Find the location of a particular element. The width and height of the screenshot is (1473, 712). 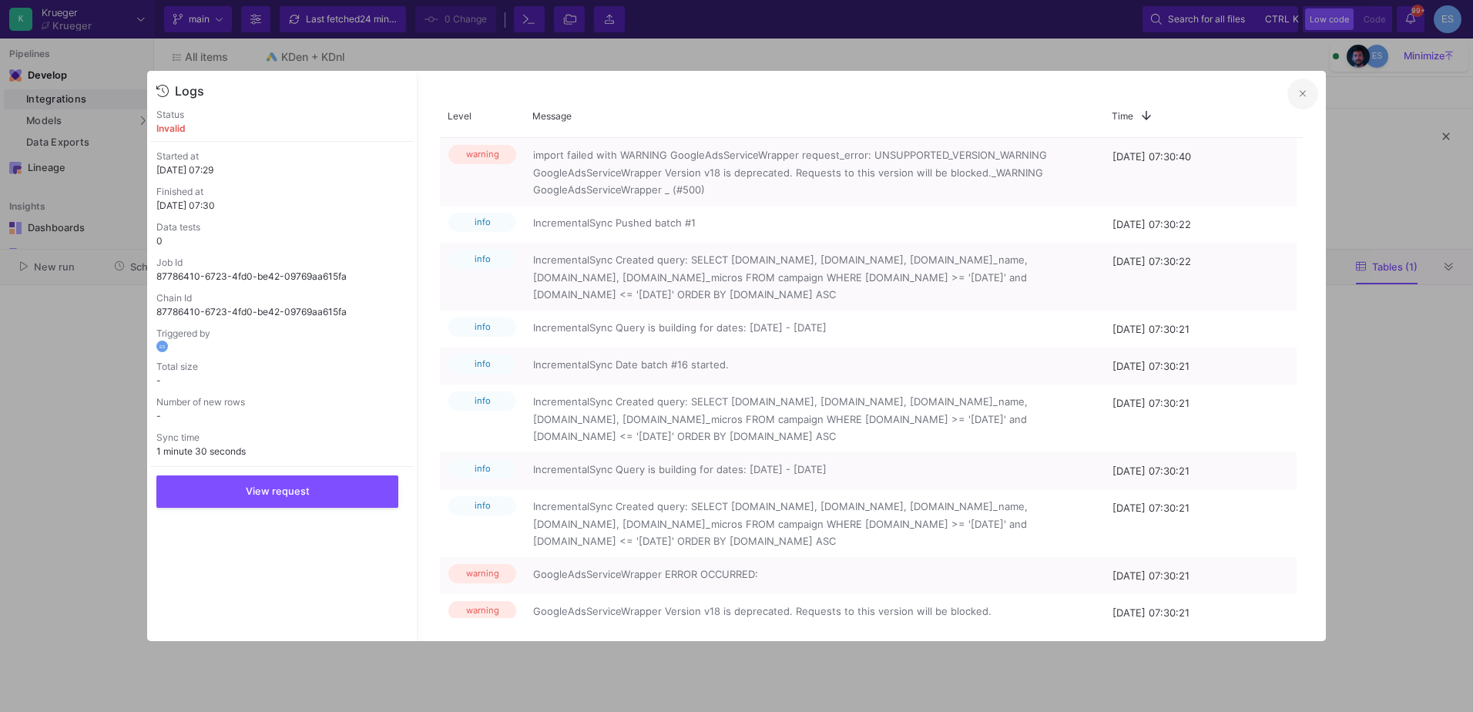

div: Logs is located at coordinates (190, 91).